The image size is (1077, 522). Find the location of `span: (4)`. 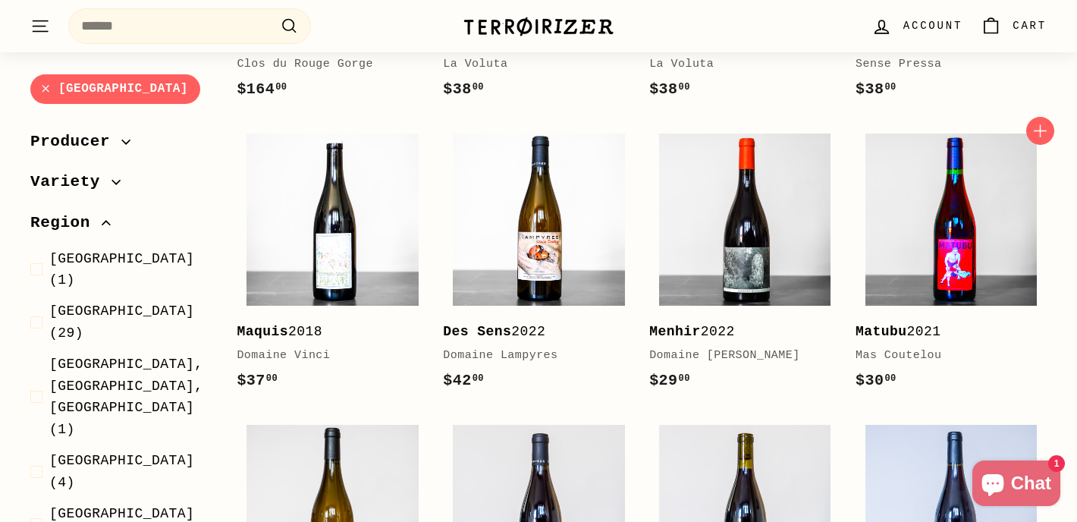

span: (4) is located at coordinates (131, 472).